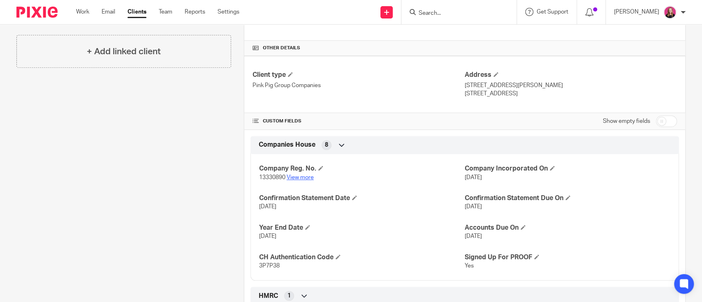 The height and width of the screenshot is (302, 702). I want to click on span: Other details, so click(281, 48).